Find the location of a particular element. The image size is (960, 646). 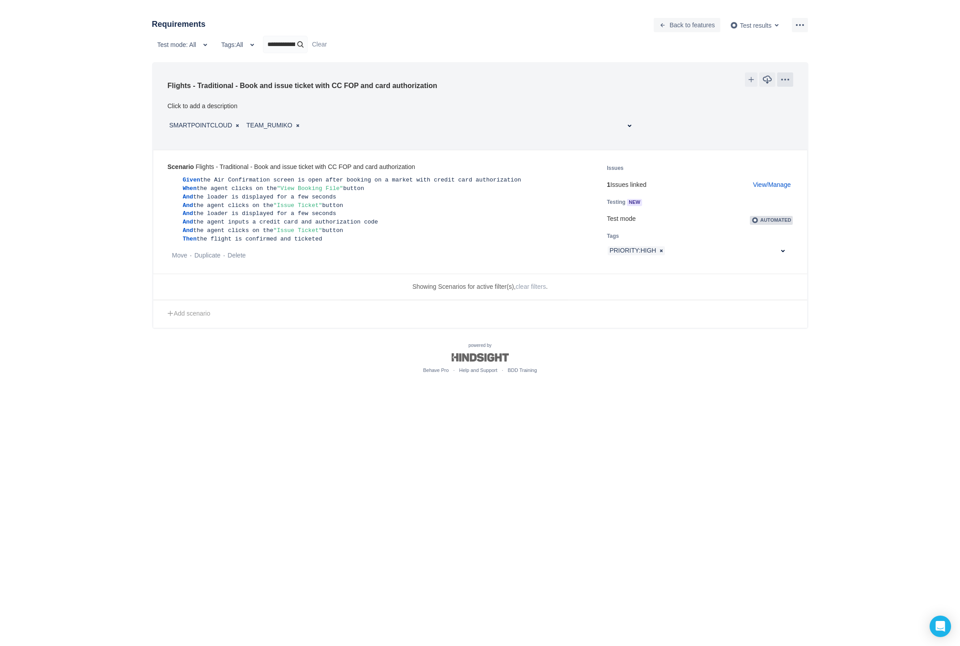

span: Tags: All is located at coordinates (232, 45).